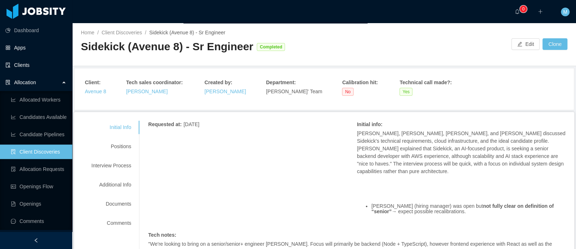 The image size is (576, 249). Describe the element at coordinates (517, 12) in the screenshot. I see `i: icon: bell` at that location.